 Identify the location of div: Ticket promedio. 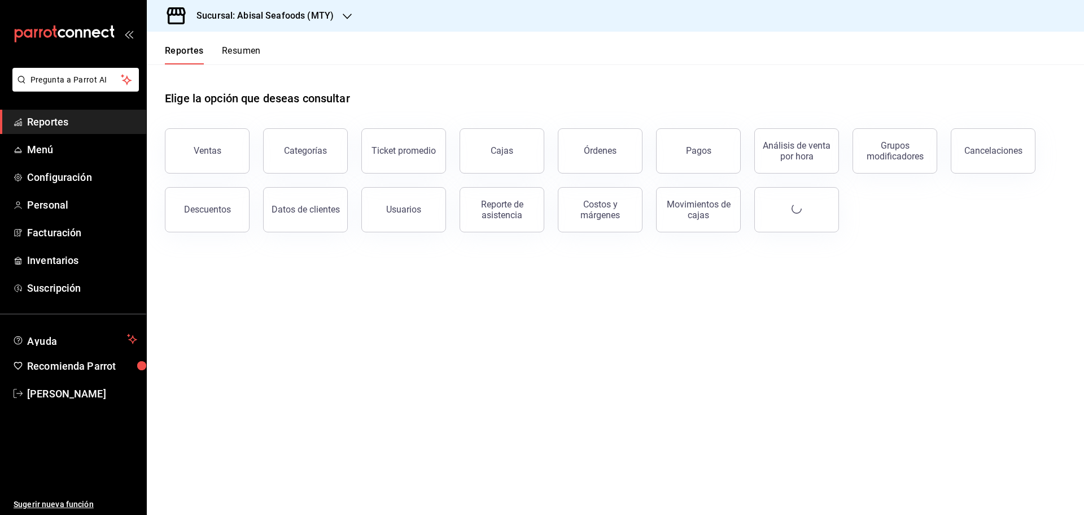
(404, 150).